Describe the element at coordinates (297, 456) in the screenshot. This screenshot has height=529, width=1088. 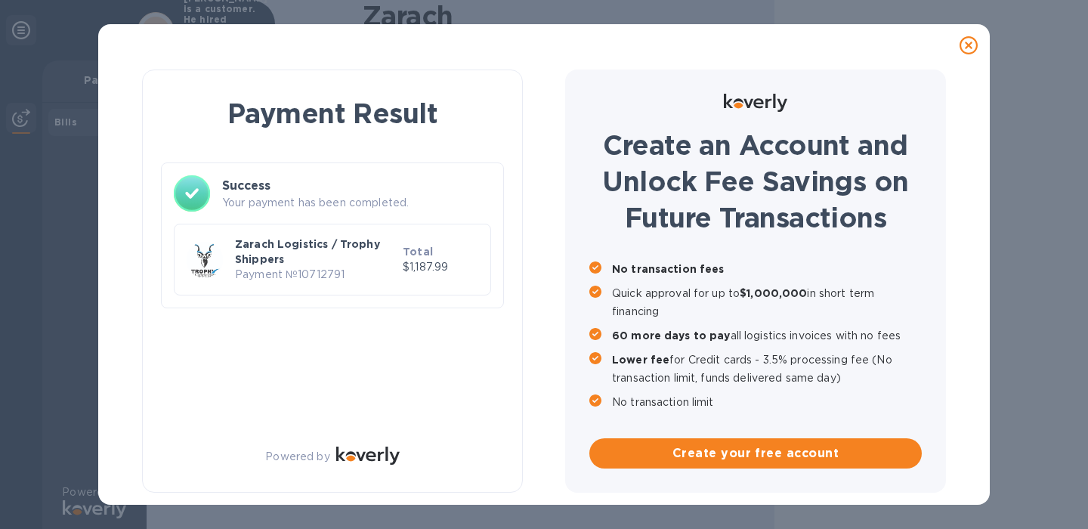
I see `p: Powered by` at that location.